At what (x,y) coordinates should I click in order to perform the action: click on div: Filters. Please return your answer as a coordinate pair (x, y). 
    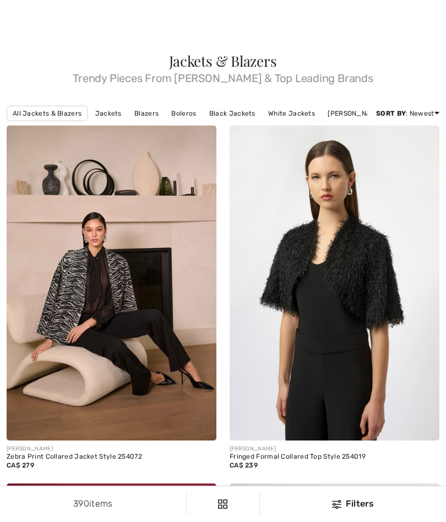
    Looking at the image, I should click on (353, 504).